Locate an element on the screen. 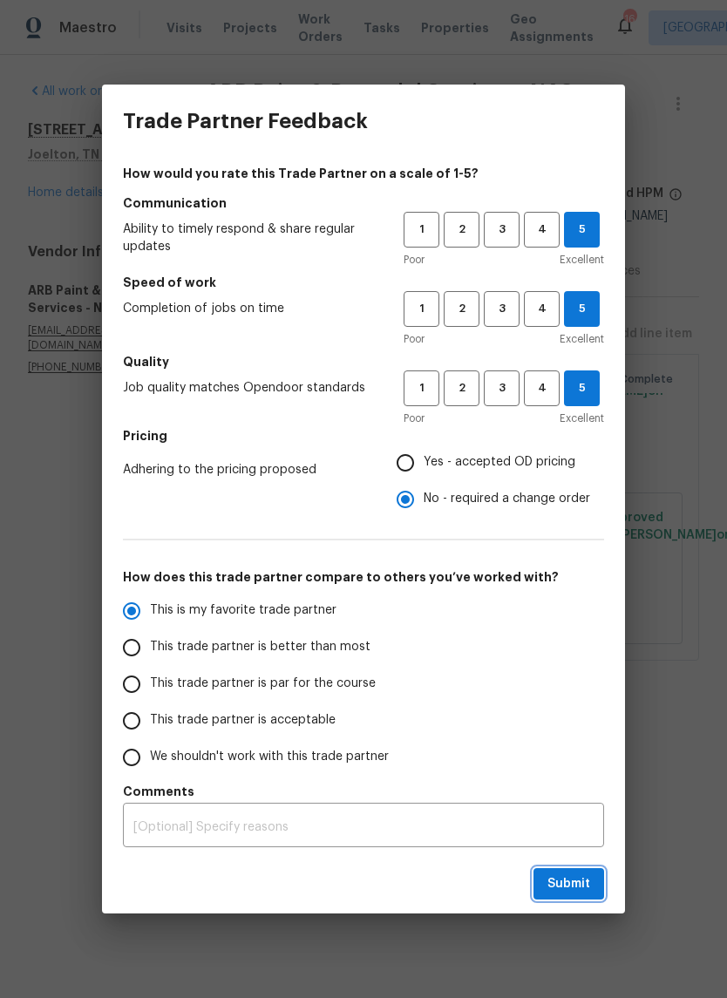 This screenshot has width=727, height=998. h3: Trade Partner Feedback is located at coordinates (245, 121).